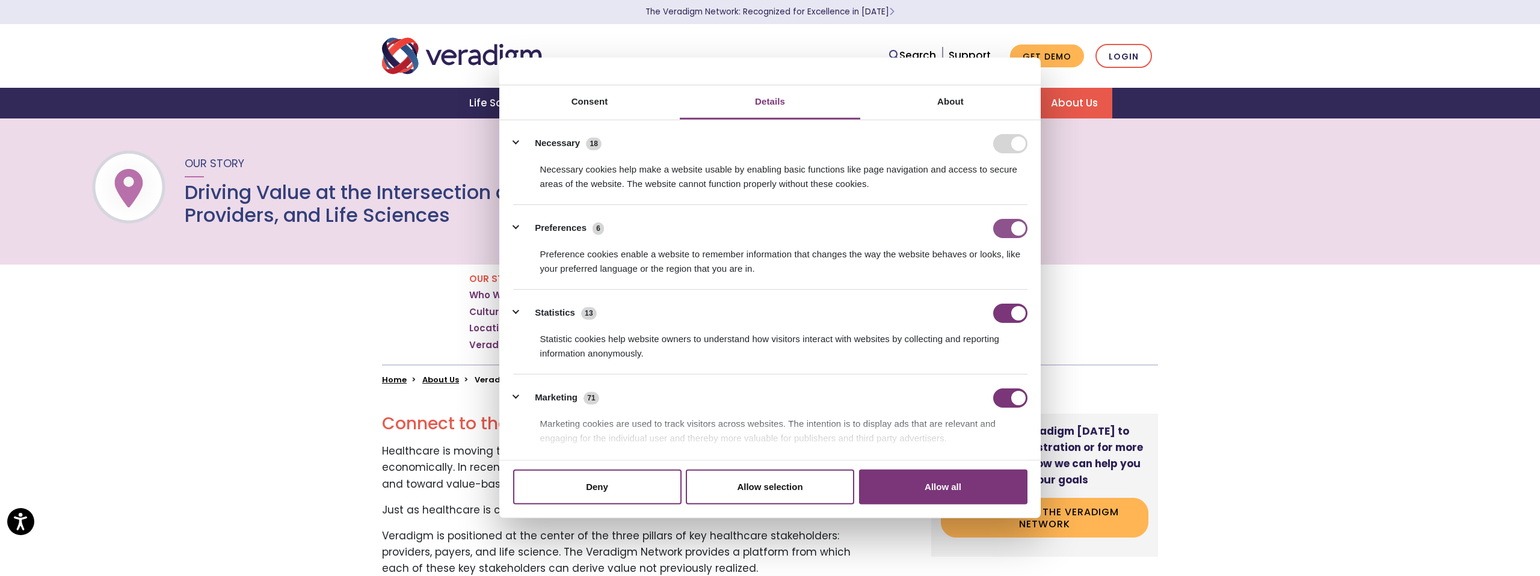  Describe the element at coordinates (394, 380) in the screenshot. I see `a: Home` at that location.